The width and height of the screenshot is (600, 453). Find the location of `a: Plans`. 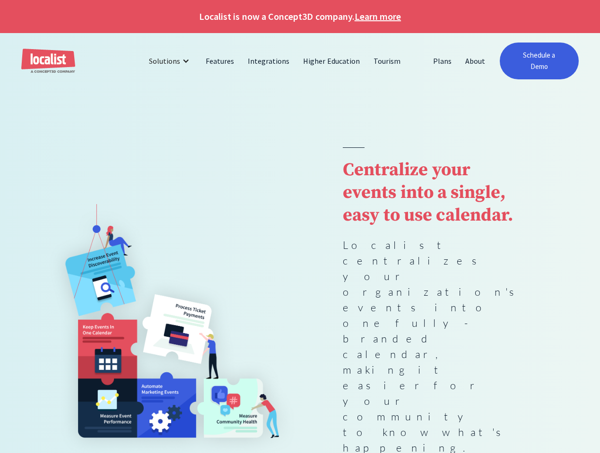

a: Plans is located at coordinates (442, 61).